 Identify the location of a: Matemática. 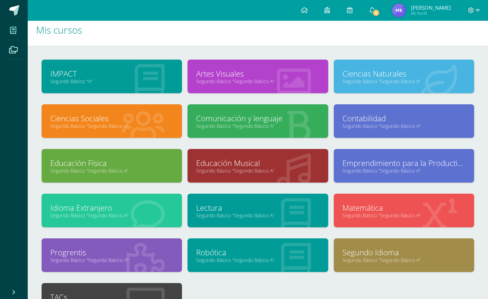
(404, 207).